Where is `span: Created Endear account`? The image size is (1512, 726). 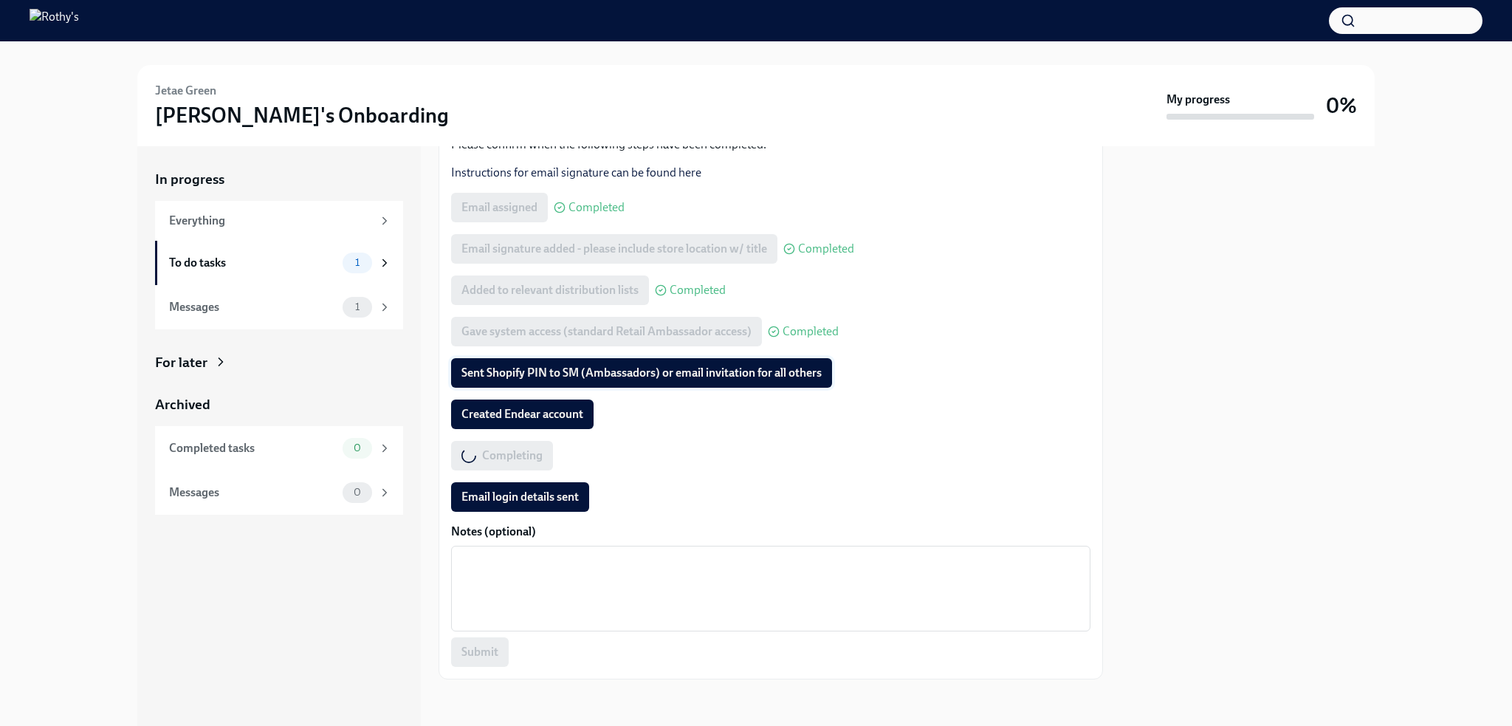 span: Created Endear account is located at coordinates (522, 414).